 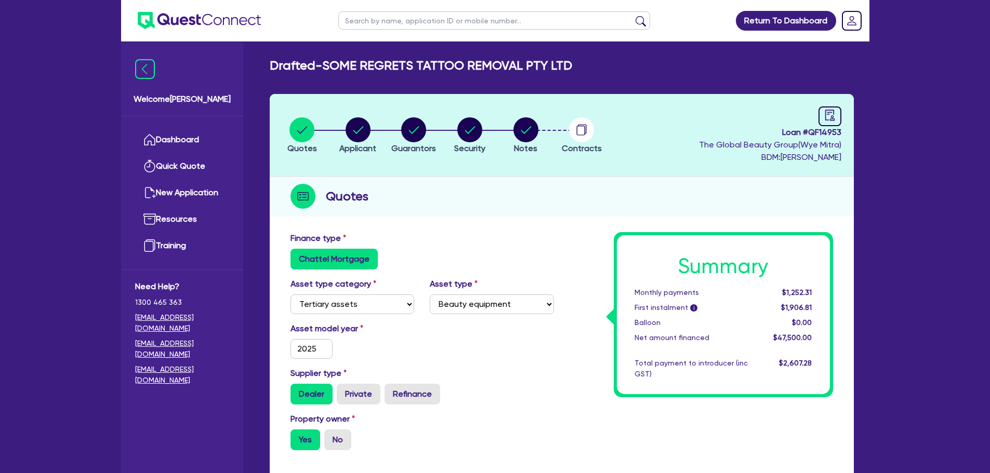 What do you see at coordinates (412, 394) in the screenshot?
I see `label: Refinance` at bounding box center [412, 394].